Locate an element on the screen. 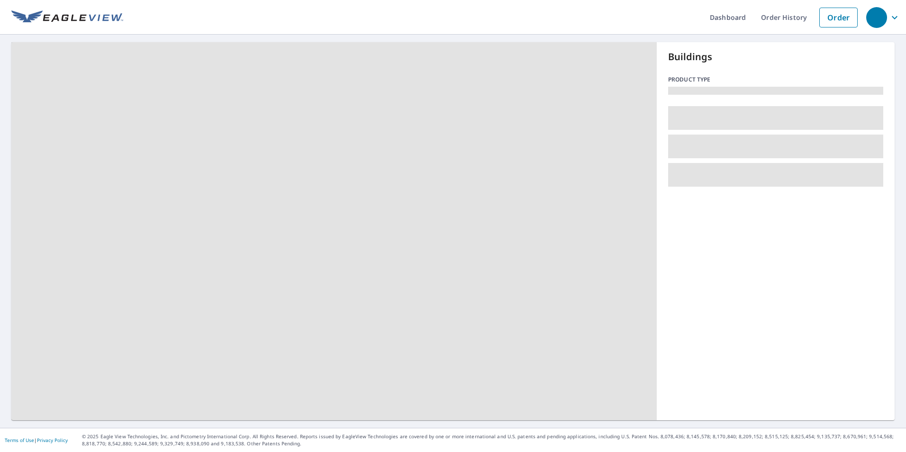 This screenshot has width=906, height=452. img: EV Logo is located at coordinates (67, 18).